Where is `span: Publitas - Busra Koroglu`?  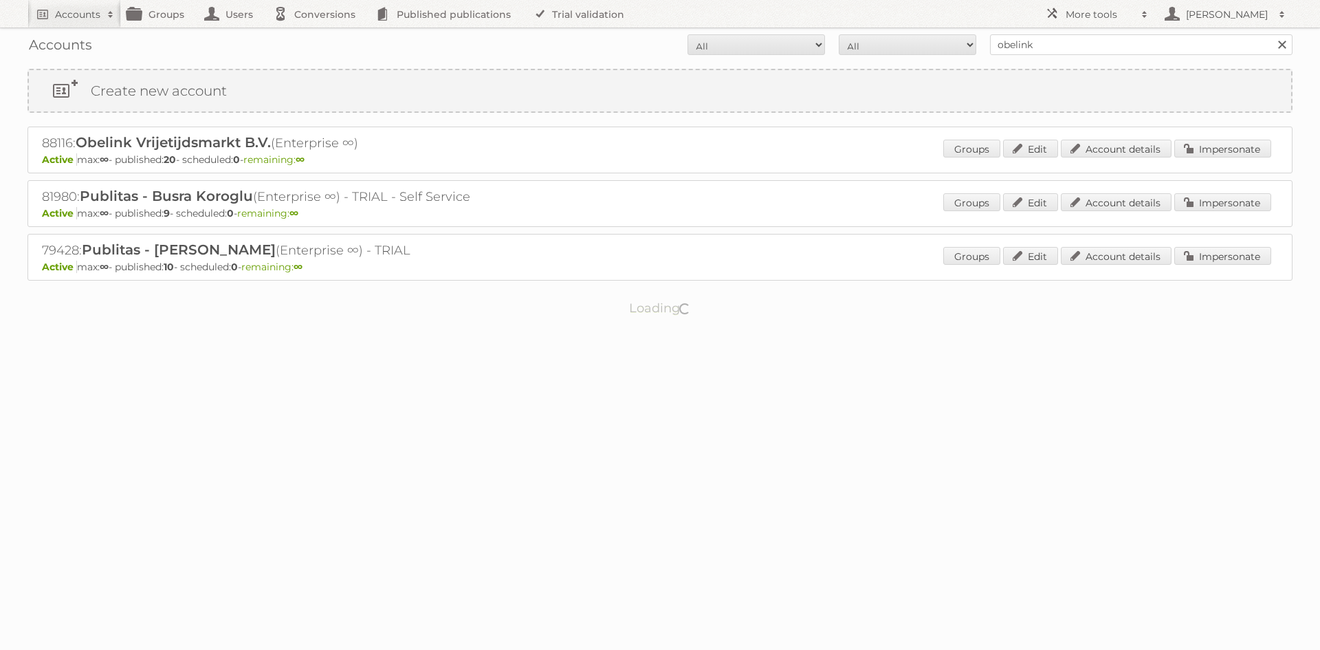 span: Publitas - Busra Koroglu is located at coordinates (166, 196).